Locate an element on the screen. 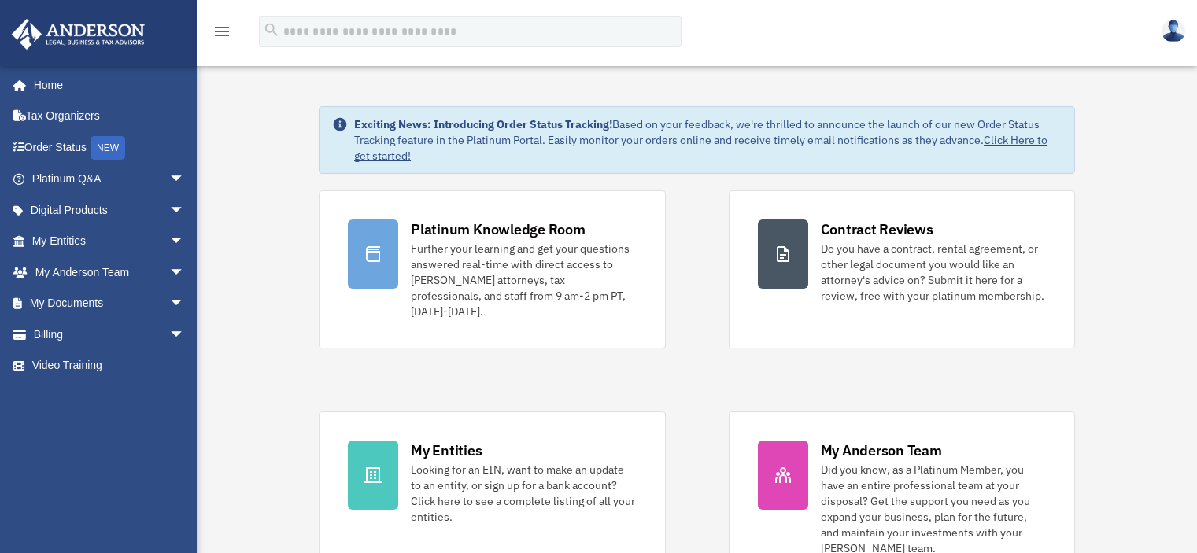  a: Contract Reviews Do you have a contract, rental agreement, or other legal document you would like... is located at coordinates (902, 269).